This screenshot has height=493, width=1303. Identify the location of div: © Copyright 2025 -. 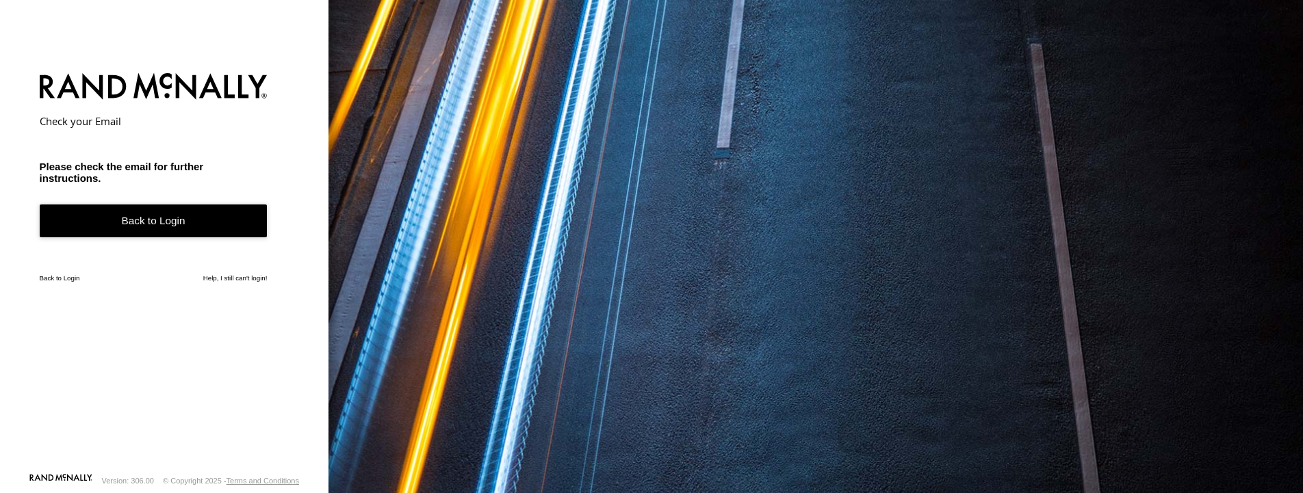
(231, 481).